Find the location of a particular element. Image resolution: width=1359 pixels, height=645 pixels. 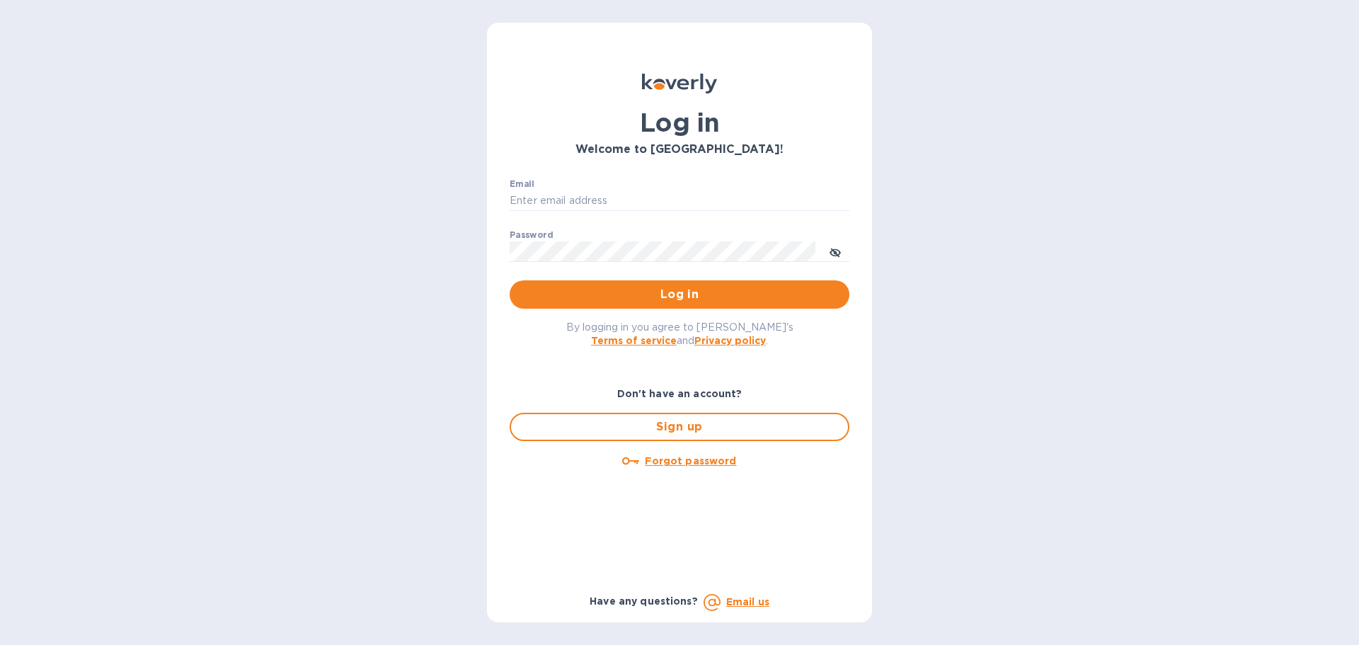

img: Koverly is located at coordinates (679, 83).